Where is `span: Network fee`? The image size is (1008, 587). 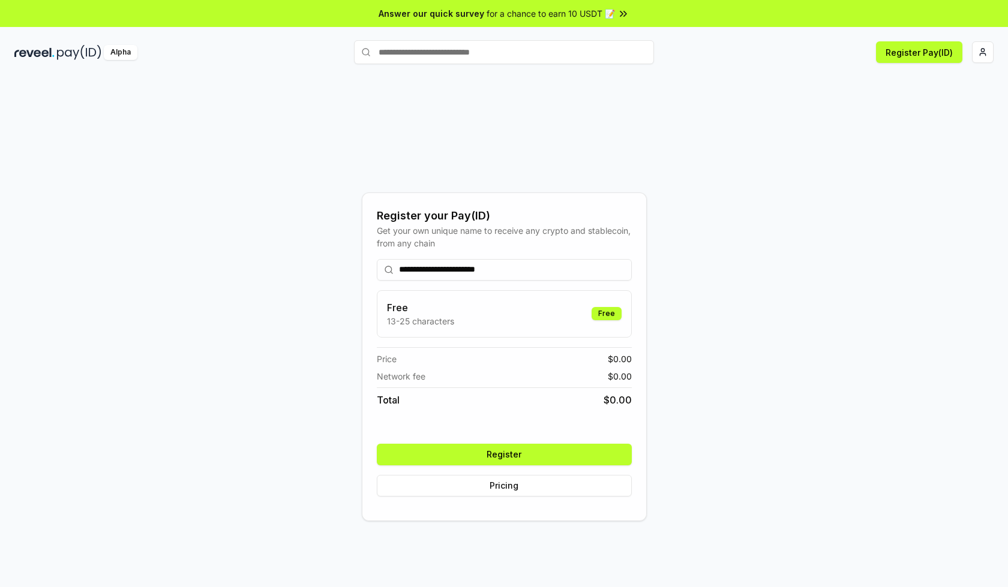 span: Network fee is located at coordinates (401, 376).